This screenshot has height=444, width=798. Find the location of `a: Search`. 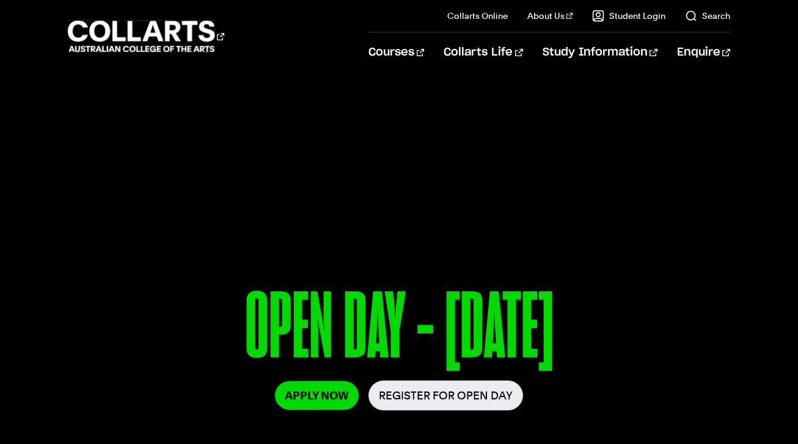

a: Search is located at coordinates (707, 16).